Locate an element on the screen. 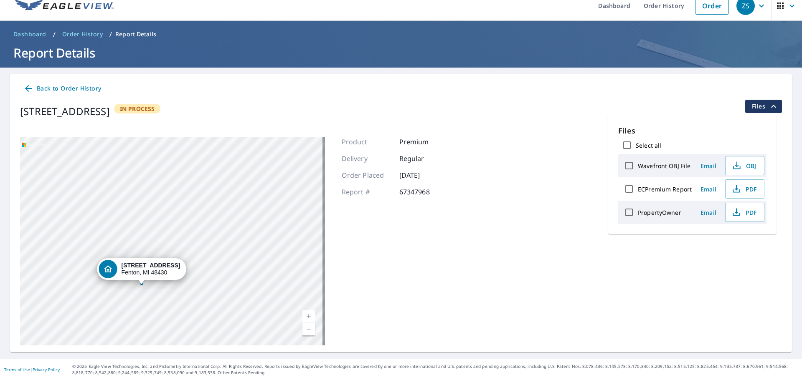 This screenshot has width=802, height=380. span: Order History is located at coordinates (82, 34).